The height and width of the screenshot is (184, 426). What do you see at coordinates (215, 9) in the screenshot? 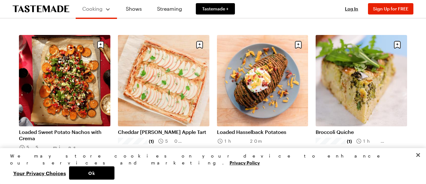
I see `a: Tastemade +` at bounding box center [215, 9].